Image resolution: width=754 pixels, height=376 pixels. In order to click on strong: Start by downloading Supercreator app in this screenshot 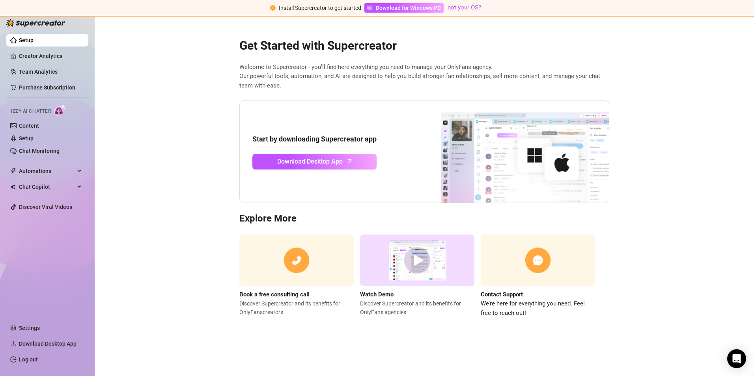, I will do `click(314, 139)`.